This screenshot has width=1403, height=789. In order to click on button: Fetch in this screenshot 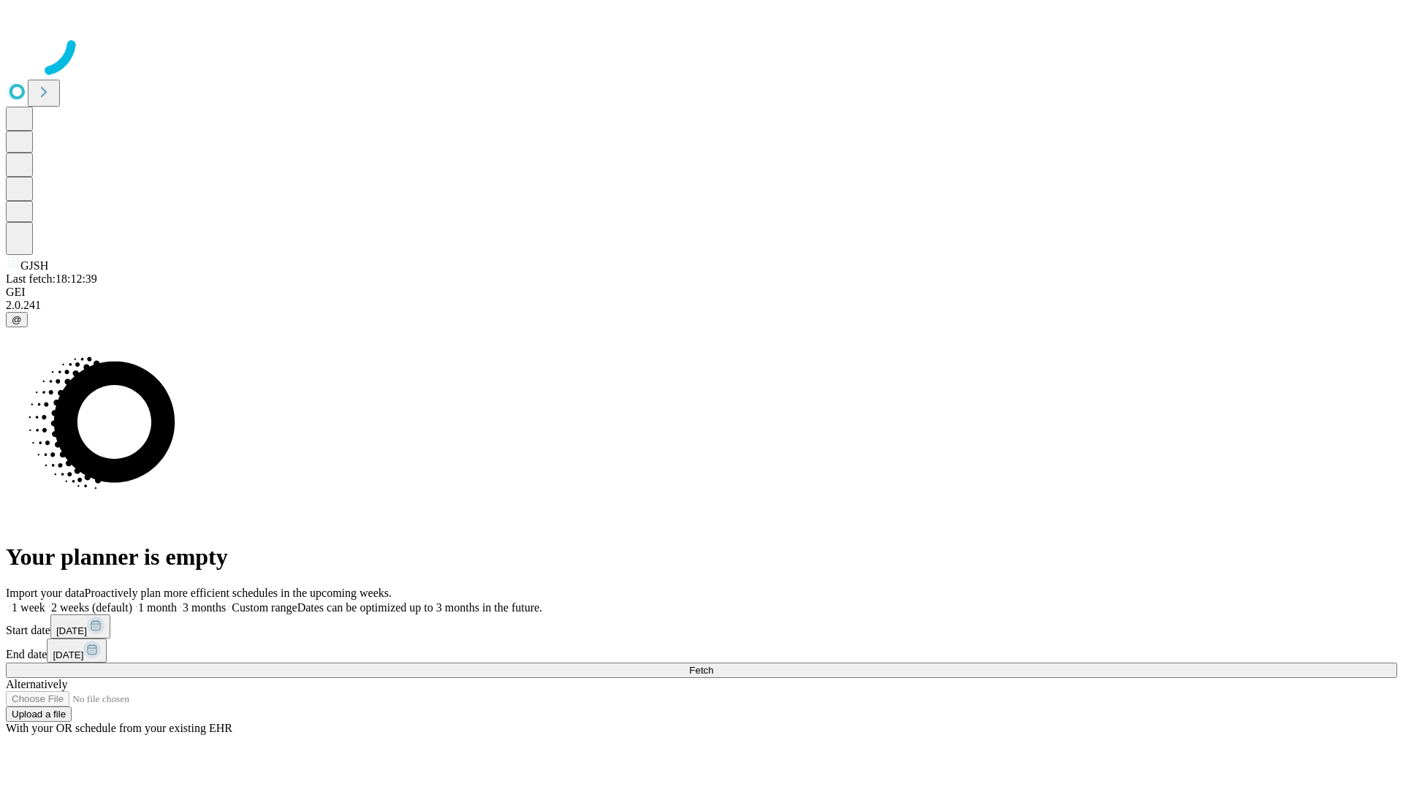, I will do `click(702, 670)`.